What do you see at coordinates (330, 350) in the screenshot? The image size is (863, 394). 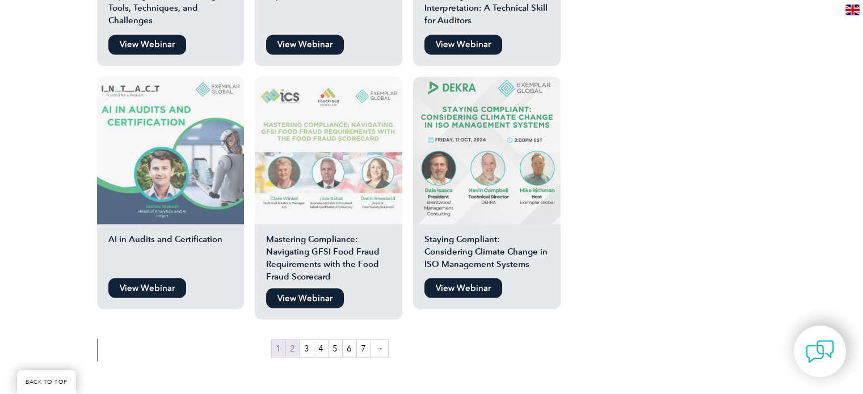 I see `nav: Product Pagination` at bounding box center [330, 350].